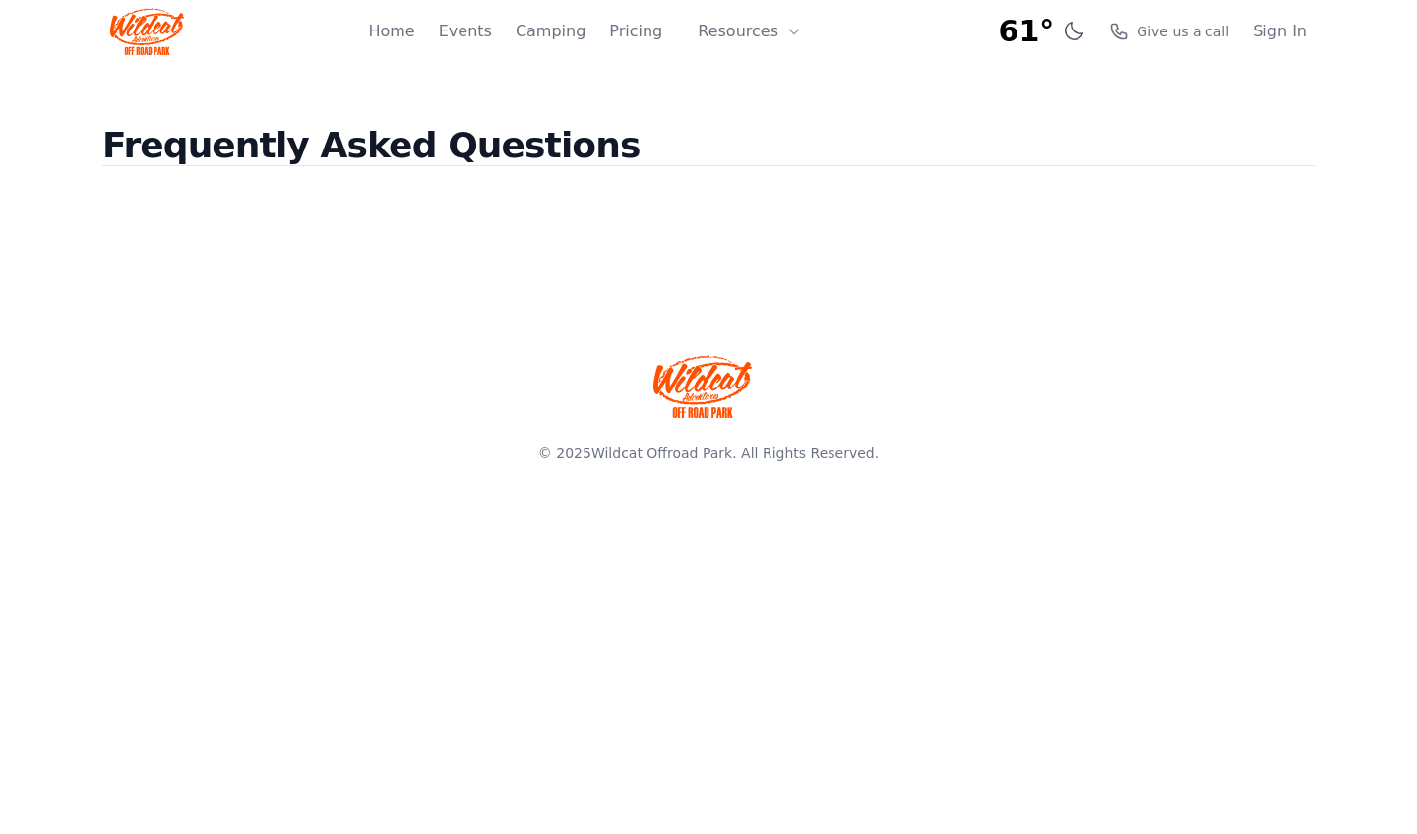  What do you see at coordinates (1279, 31) in the screenshot?
I see `a: Sign In` at bounding box center [1279, 31].